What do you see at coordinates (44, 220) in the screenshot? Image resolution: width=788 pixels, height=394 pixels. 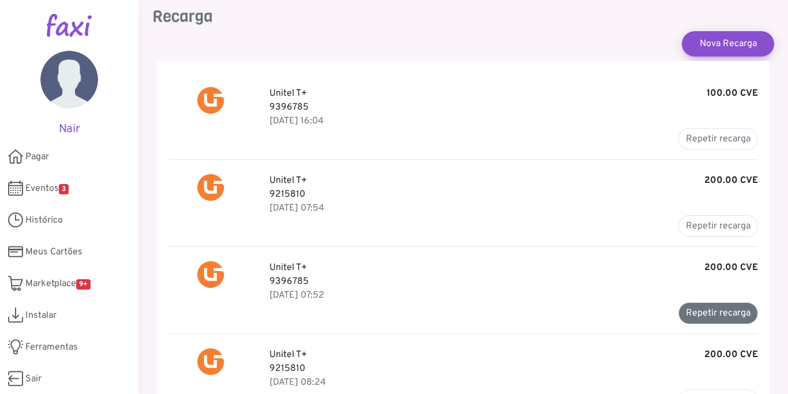 I see `span: Histórico` at bounding box center [44, 220].